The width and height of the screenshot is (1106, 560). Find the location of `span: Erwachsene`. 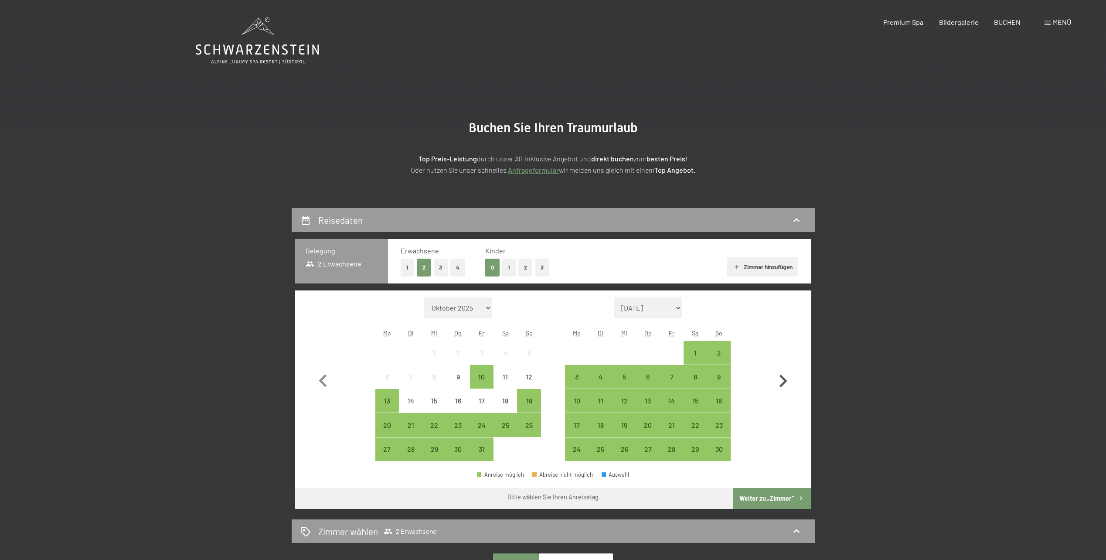

span: Erwachsene is located at coordinates (420, 250).